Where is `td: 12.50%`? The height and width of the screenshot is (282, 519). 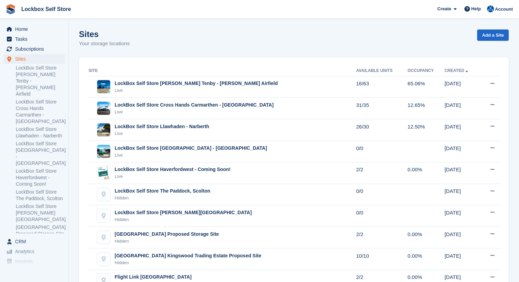
td: 12.50% is located at coordinates (426, 130).